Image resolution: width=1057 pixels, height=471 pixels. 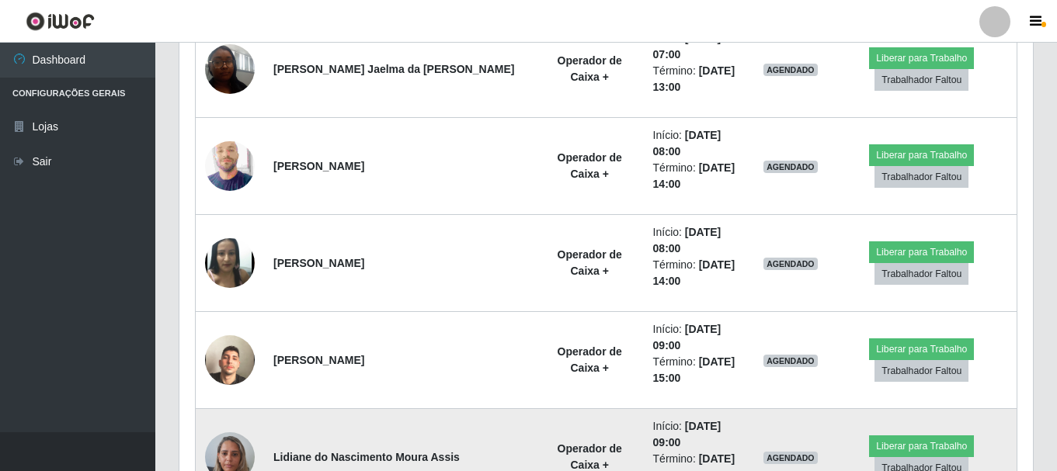 What do you see at coordinates (60, 21) in the screenshot?
I see `img: CoreUI Logo` at bounding box center [60, 21].